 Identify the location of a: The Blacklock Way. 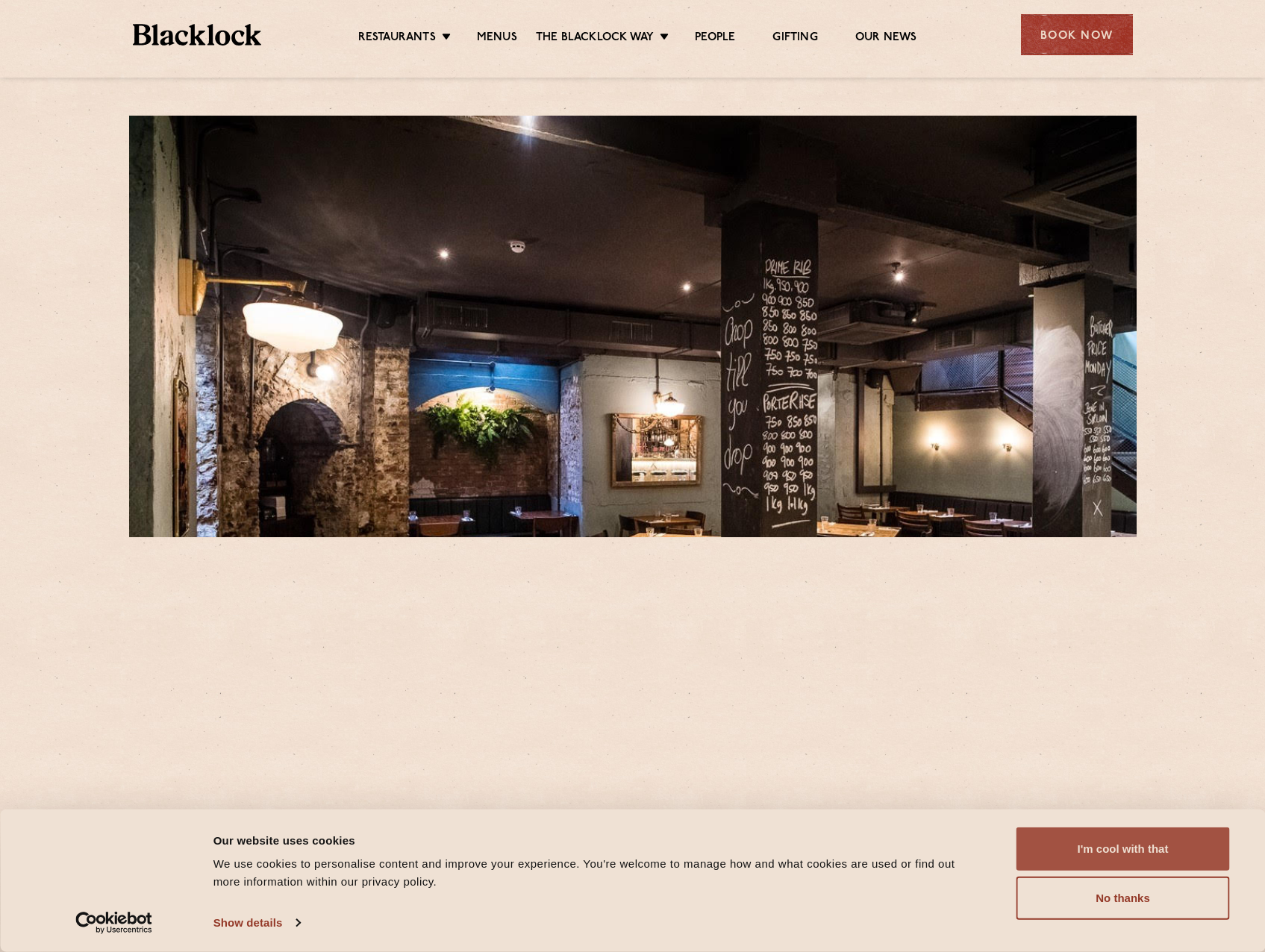
(595, 39).